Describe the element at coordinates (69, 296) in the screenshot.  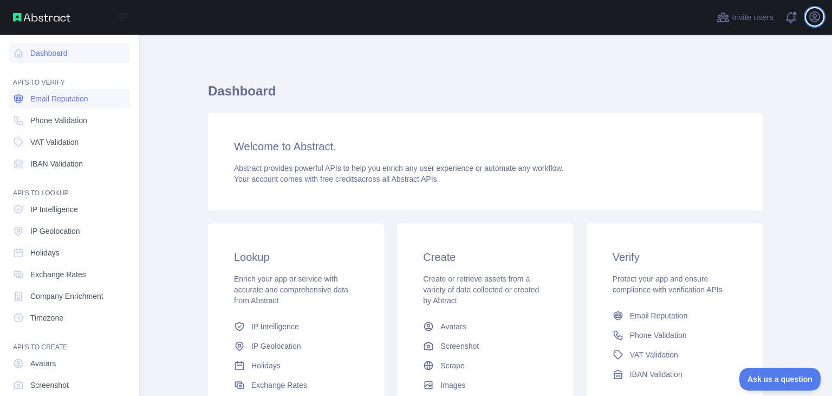
I see `a: Company Enrichment` at that location.